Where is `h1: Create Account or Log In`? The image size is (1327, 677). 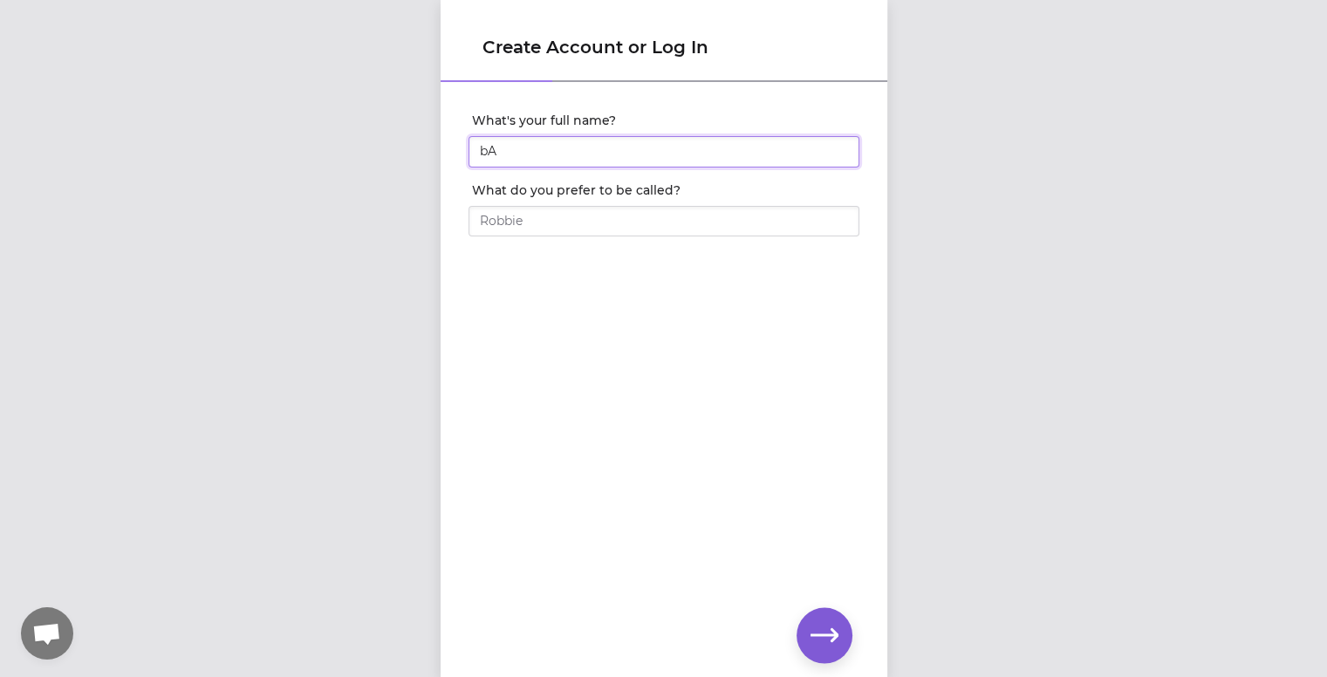
h1: Create Account or Log In is located at coordinates (664, 47).